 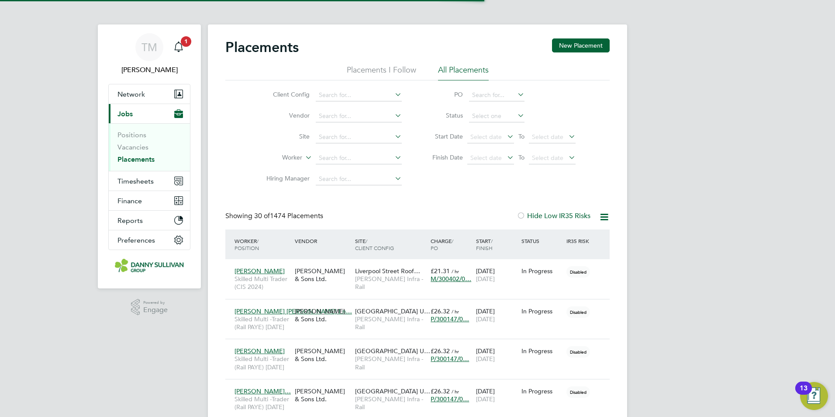 What do you see at coordinates (149, 47) in the screenshot?
I see `span: TM` at bounding box center [149, 47].